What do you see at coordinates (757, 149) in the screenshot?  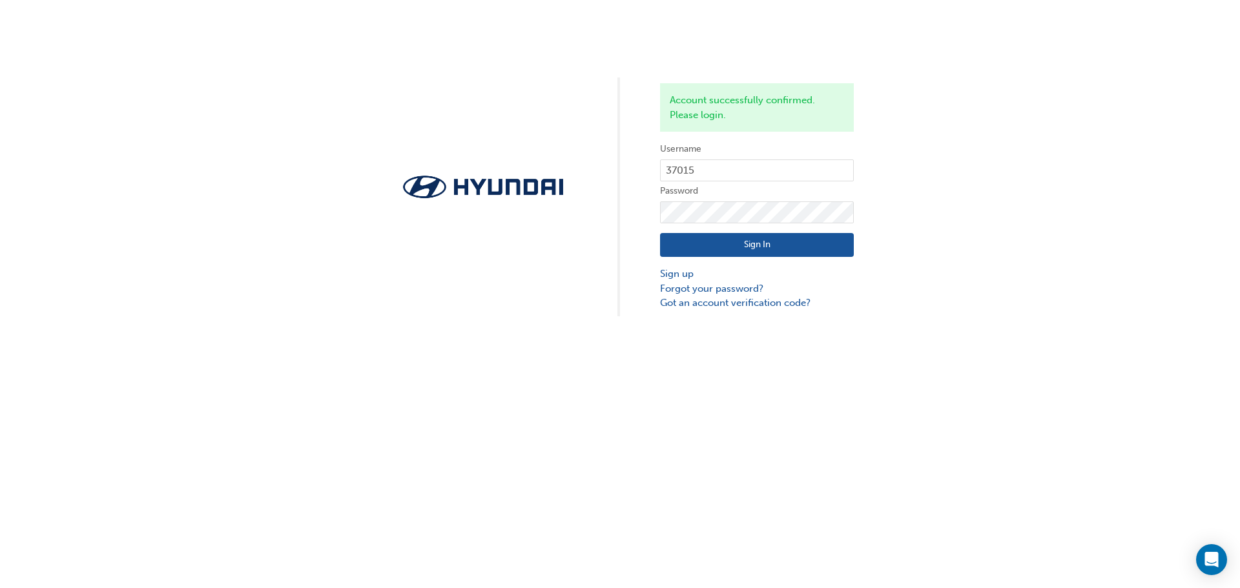 I see `label: Username` at bounding box center [757, 149].